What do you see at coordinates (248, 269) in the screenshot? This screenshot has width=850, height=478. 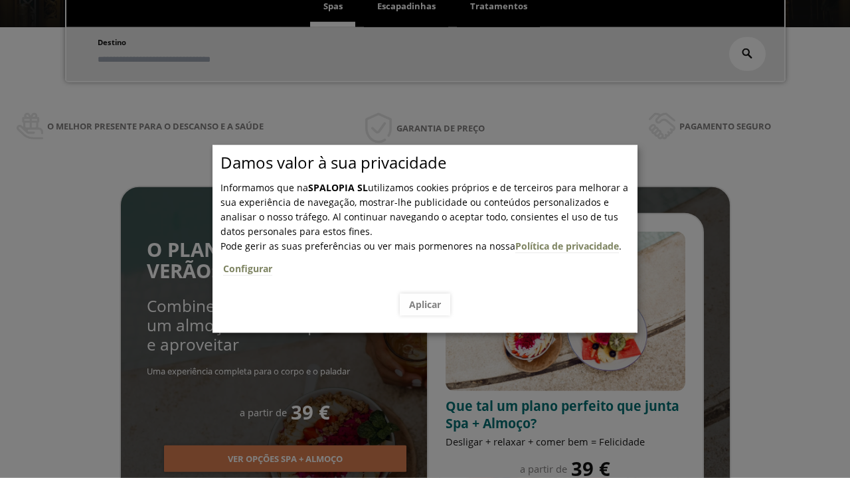 I see `a: Configurar` at bounding box center [248, 269].